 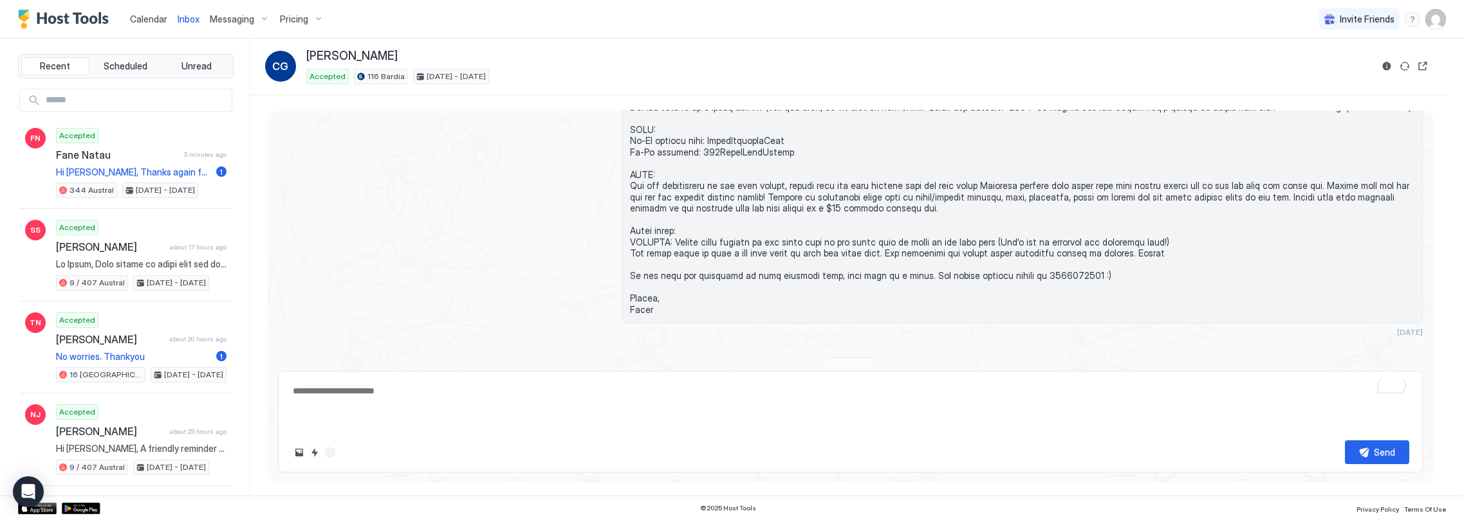 What do you see at coordinates (299, 453) in the screenshot?
I see `button: Upload image` at bounding box center [299, 453].